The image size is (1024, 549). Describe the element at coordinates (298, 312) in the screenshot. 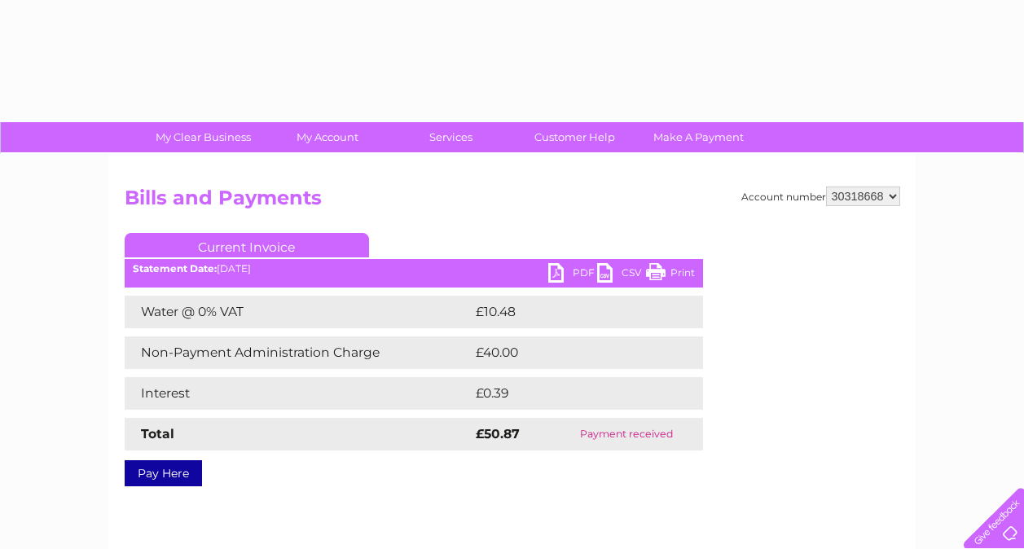

I see `td: Water @ 0% VAT` at that location.